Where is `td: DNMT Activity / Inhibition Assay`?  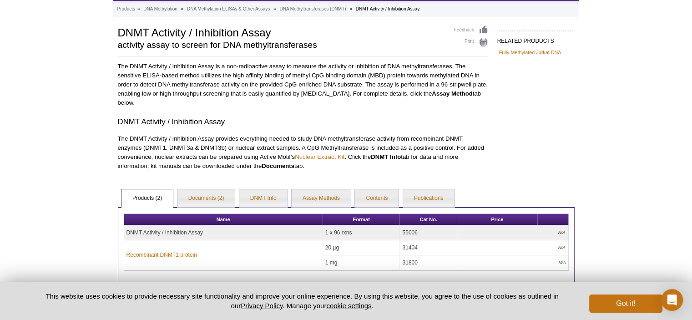
td: DNMT Activity / Inhibition Assay is located at coordinates (223, 232).